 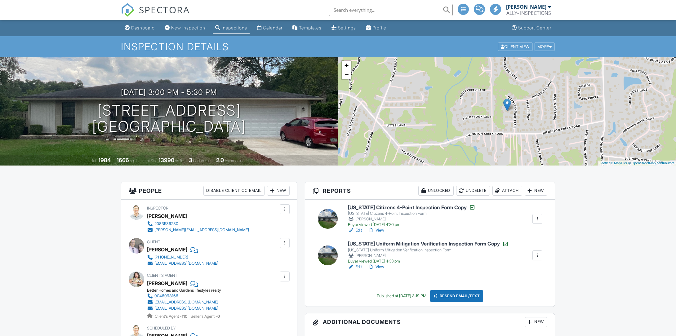 I want to click on a: SPECTORA, so click(x=155, y=15).